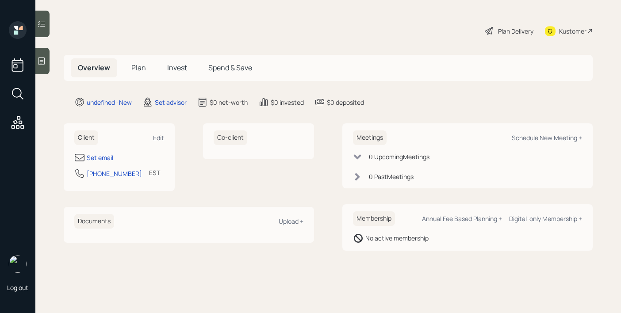 Image resolution: width=621 pixels, height=313 pixels. Describe the element at coordinates (291, 221) in the screenshot. I see `div: Upload +` at that location.